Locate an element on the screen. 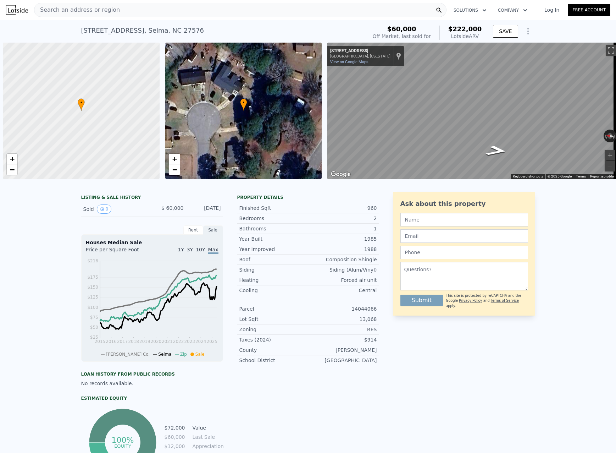  button: Solutions is located at coordinates (470, 10).